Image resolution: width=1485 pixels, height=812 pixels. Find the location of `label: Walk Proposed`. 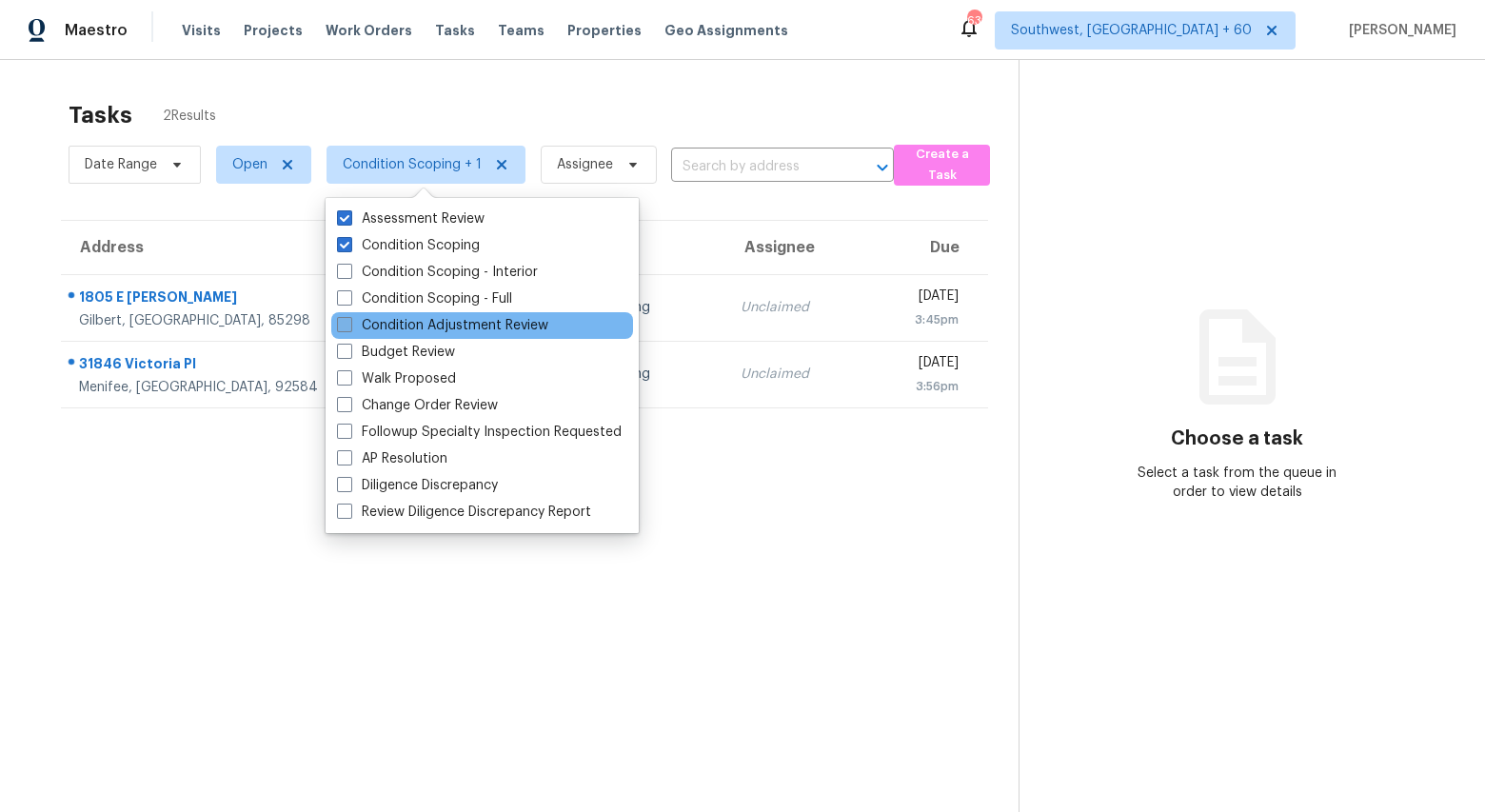

label: Walk Proposed is located at coordinates (396, 379).